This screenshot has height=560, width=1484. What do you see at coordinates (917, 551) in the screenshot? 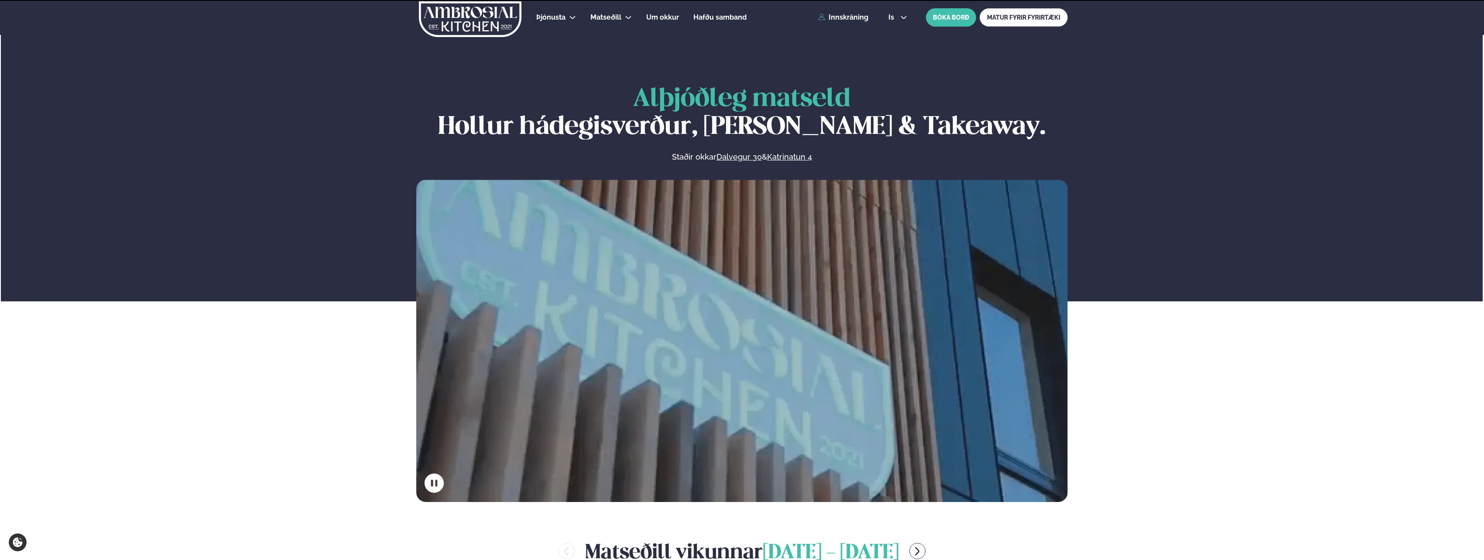
I see `button: menu-btn-right` at bounding box center [917, 551].